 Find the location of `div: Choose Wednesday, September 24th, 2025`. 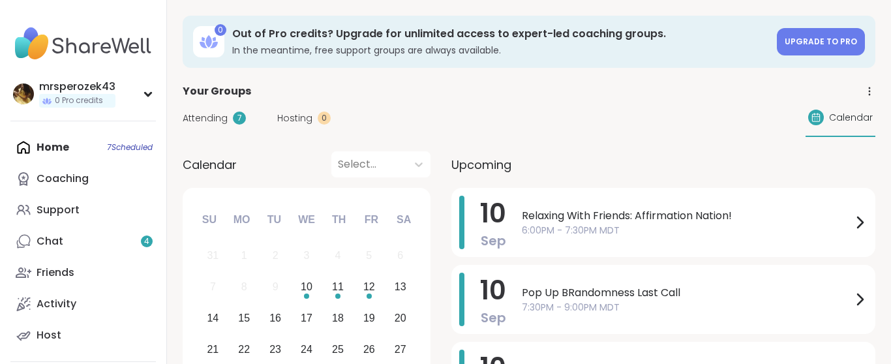

div: Choose Wednesday, September 24th, 2025 is located at coordinates (306, 349).